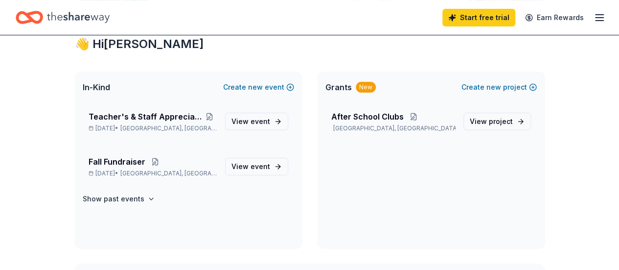 The image size is (619, 270). I want to click on span: Teacher's & Staff Appreciation Week, so click(145, 117).